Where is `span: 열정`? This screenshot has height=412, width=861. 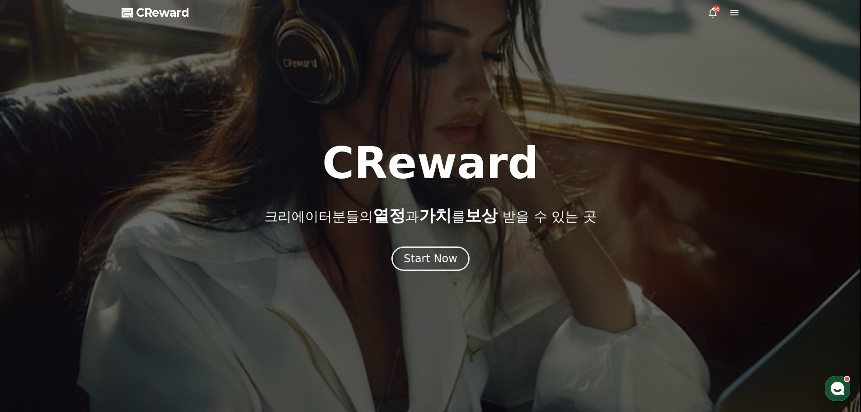
span: 열정 is located at coordinates (389, 215).